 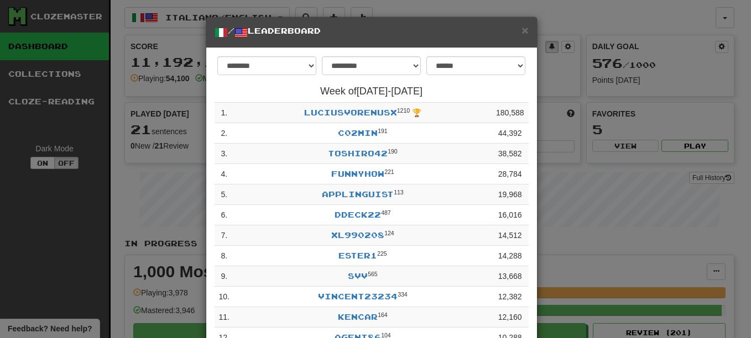 I want to click on a: KenCar, so click(x=358, y=317).